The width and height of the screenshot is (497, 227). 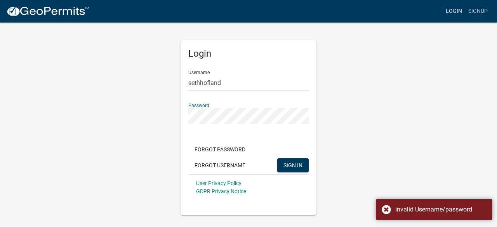 I want to click on span: SIGN IN, so click(x=293, y=165).